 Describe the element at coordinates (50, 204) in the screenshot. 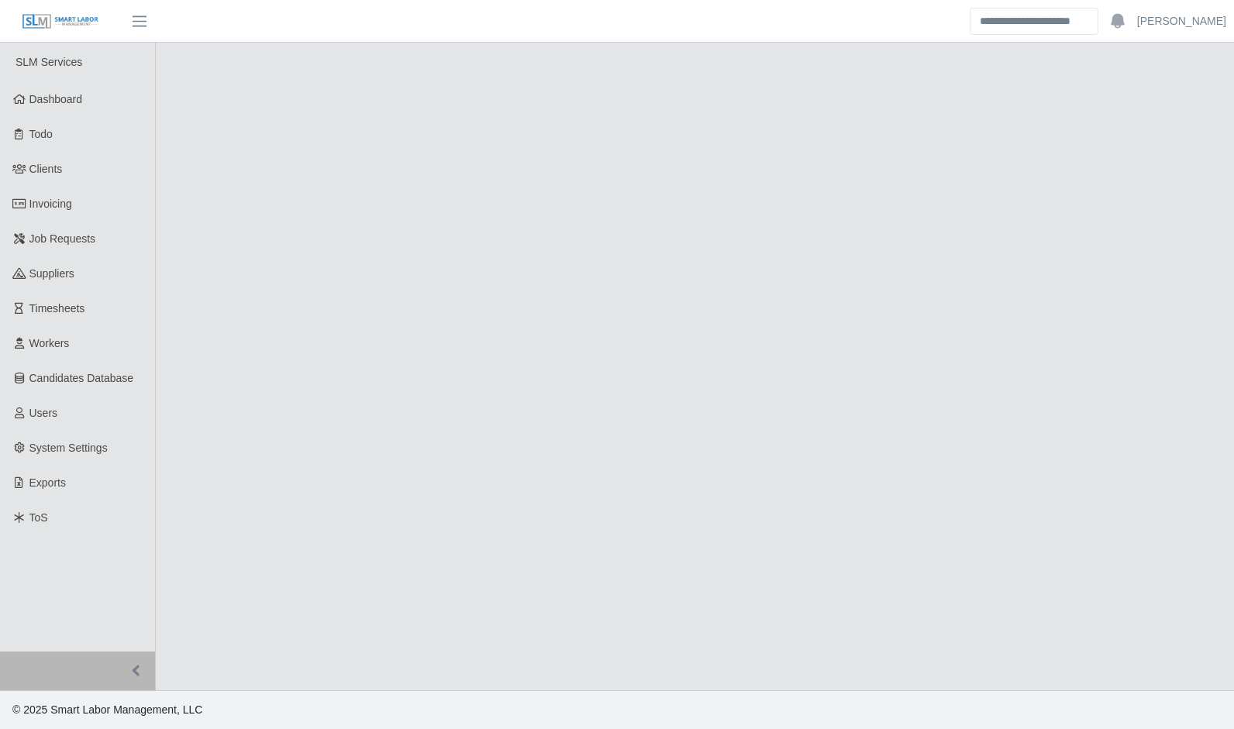

I see `span: Invoicing` at that location.